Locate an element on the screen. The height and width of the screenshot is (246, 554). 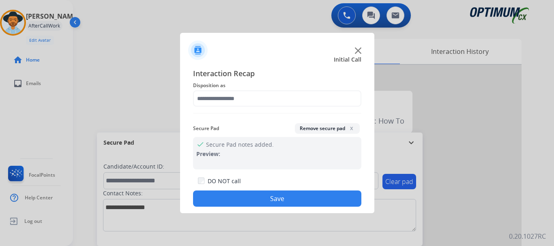
p: 0.20.1027RC is located at coordinates (527, 236).